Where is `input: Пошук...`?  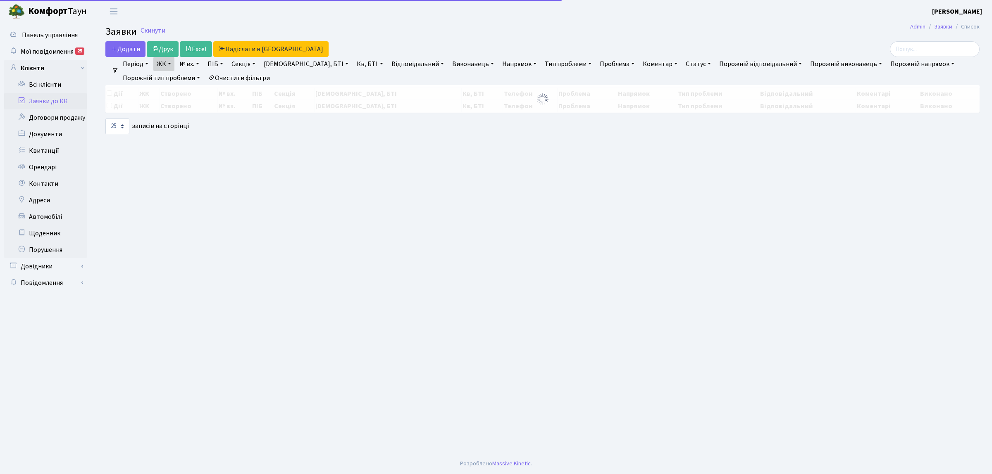 input: Пошук... is located at coordinates (934, 49).